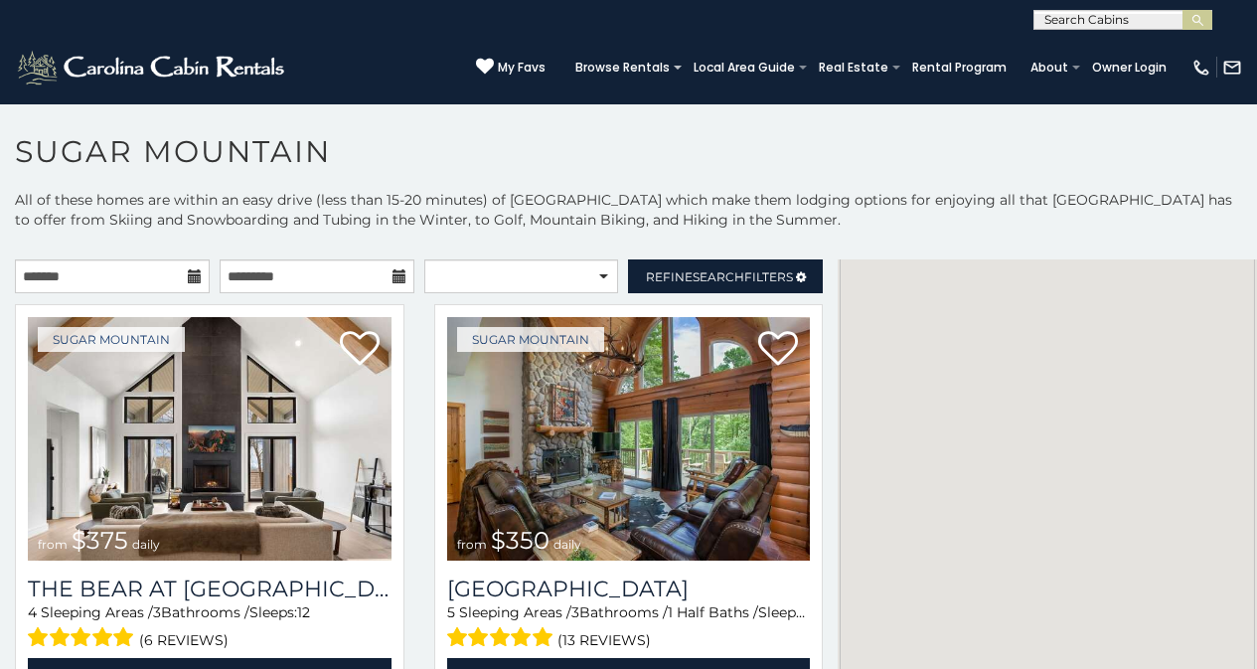  I want to click on span: 5, so click(451, 612).